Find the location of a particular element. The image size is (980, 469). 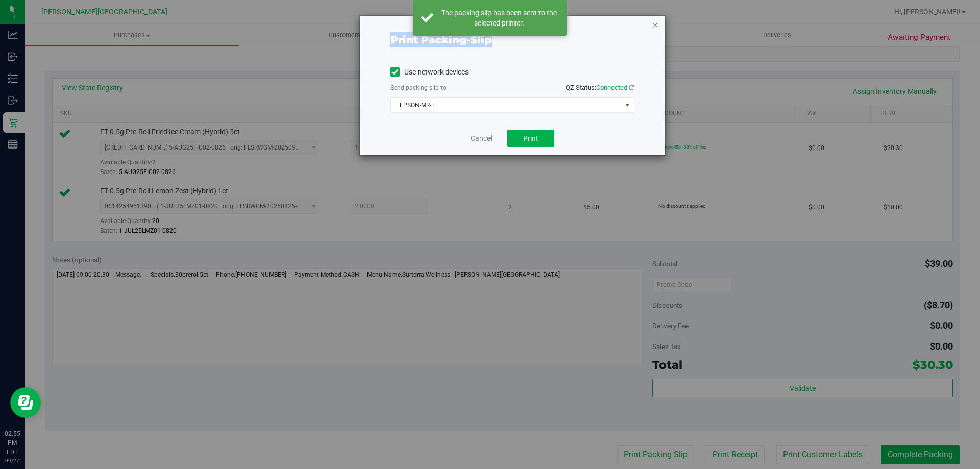

a: Cancel is located at coordinates (481, 138).